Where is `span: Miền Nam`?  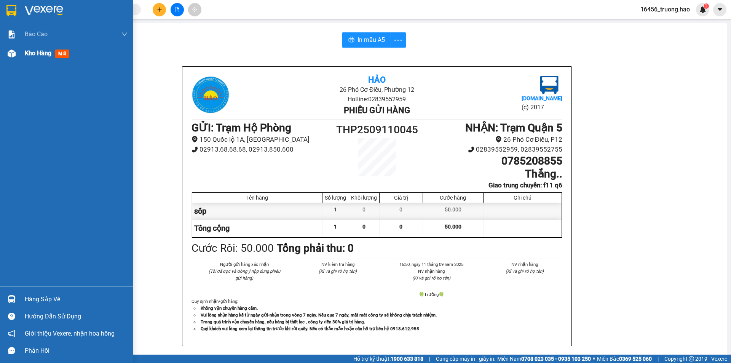
span: Miền Nam is located at coordinates (544, 359).